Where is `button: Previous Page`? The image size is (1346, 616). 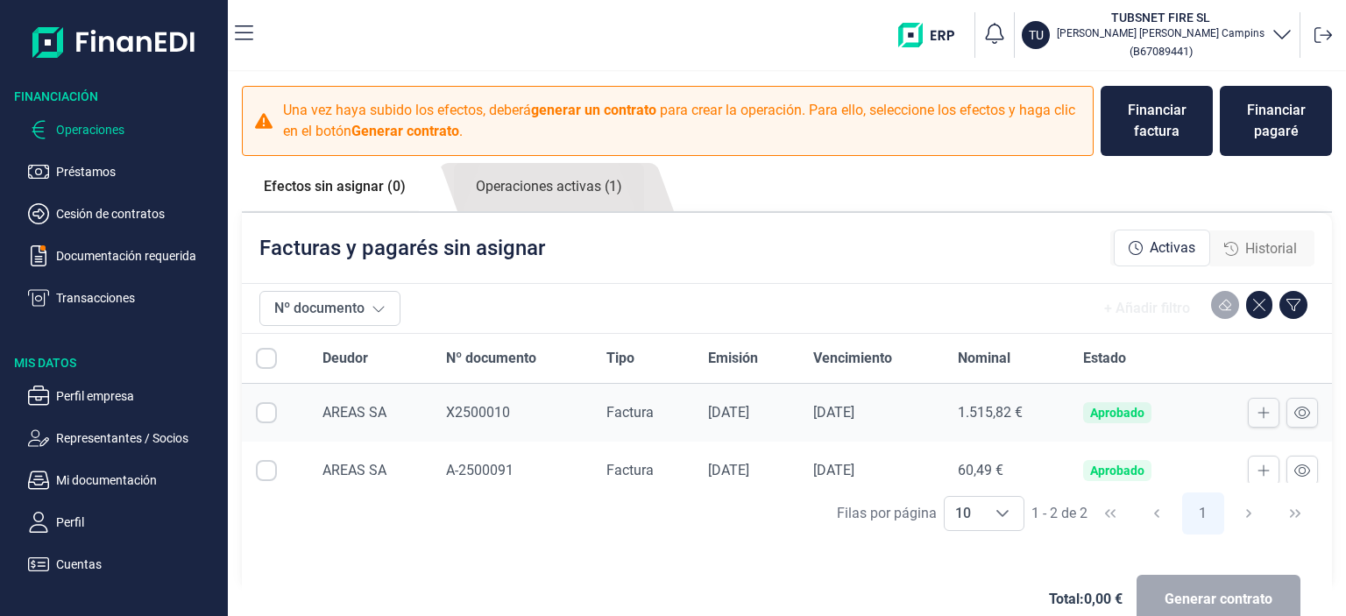 button: Previous Page is located at coordinates (1156, 513).